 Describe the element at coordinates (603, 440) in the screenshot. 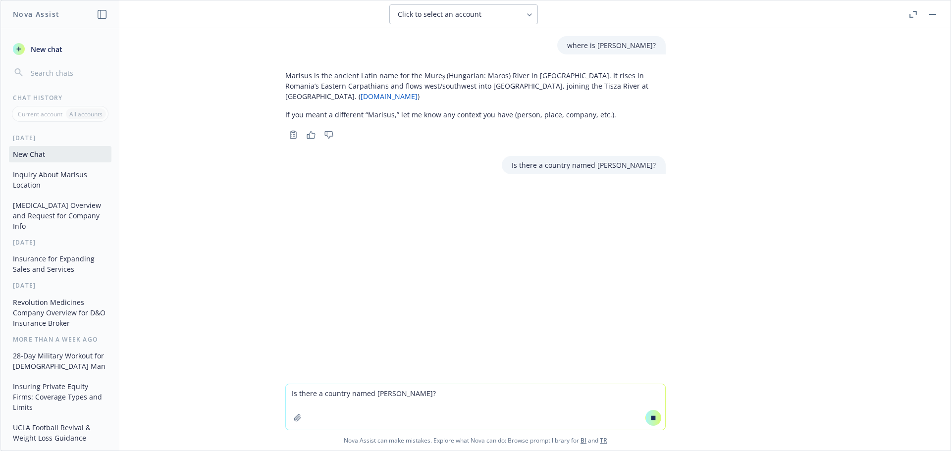

I see `a: TR` at that location.